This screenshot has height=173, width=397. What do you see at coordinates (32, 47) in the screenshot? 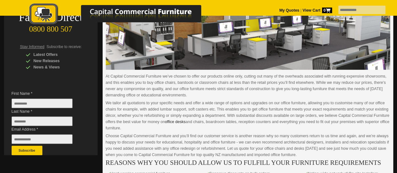
I see `span: Stay Informed` at bounding box center [32, 47].